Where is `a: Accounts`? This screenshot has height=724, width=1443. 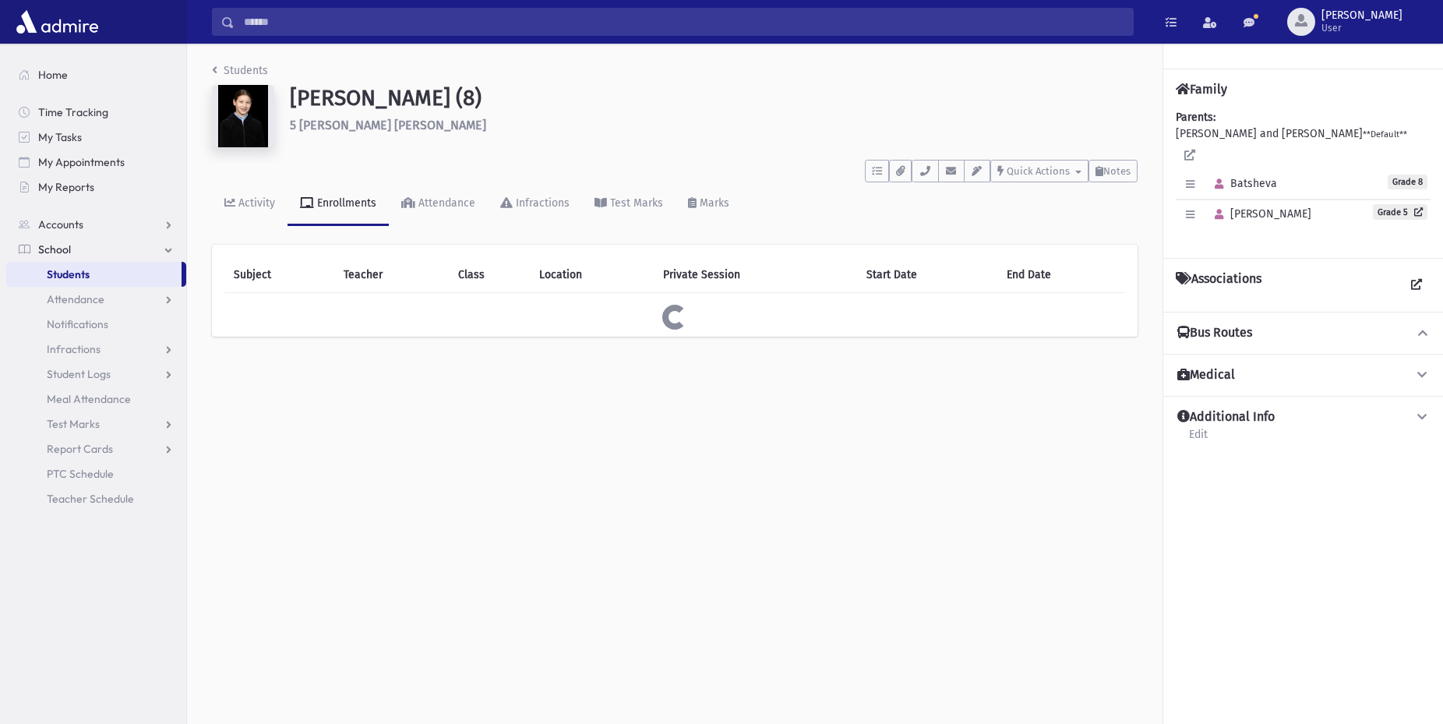 a: Accounts is located at coordinates (96, 224).